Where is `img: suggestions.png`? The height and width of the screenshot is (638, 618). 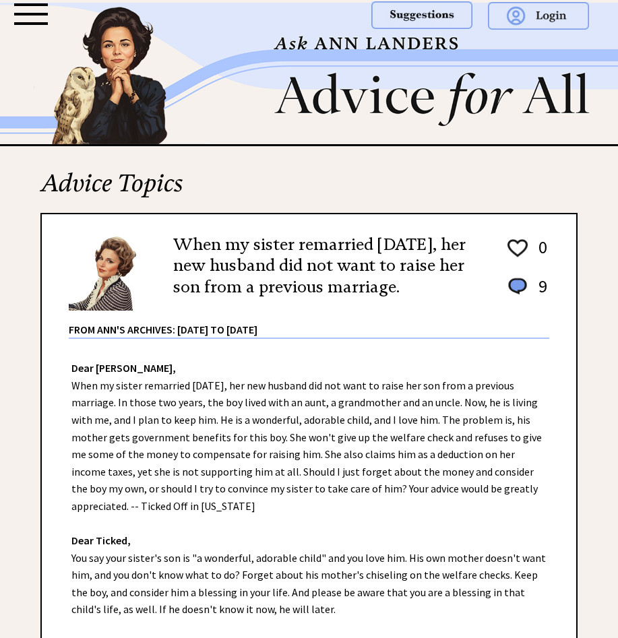
img: suggestions.png is located at coordinates (422, 15).